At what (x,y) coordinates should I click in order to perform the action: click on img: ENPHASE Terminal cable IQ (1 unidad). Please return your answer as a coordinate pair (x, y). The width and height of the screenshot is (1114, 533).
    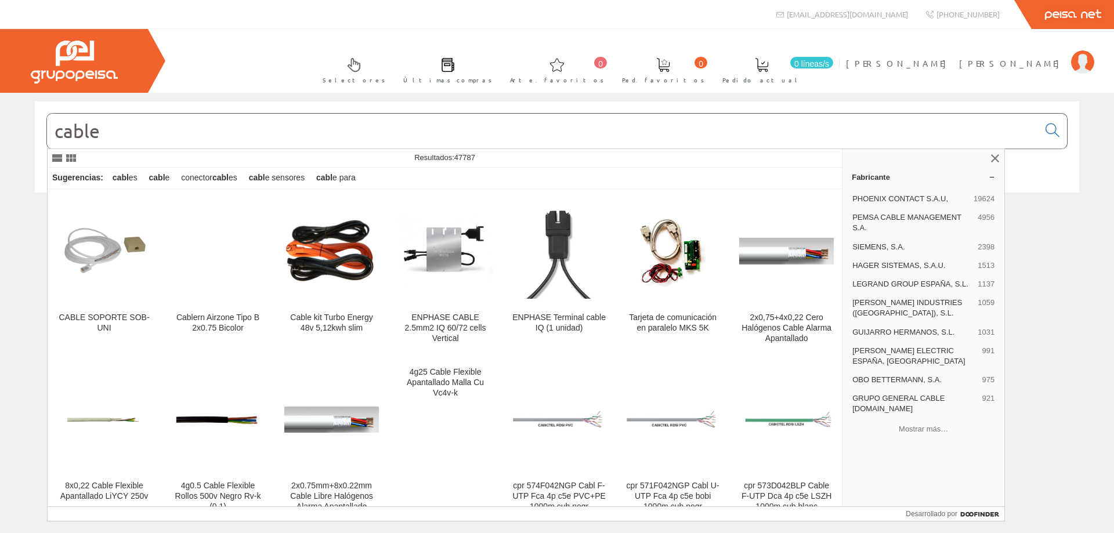
    Looking at the image, I should click on (559, 251).